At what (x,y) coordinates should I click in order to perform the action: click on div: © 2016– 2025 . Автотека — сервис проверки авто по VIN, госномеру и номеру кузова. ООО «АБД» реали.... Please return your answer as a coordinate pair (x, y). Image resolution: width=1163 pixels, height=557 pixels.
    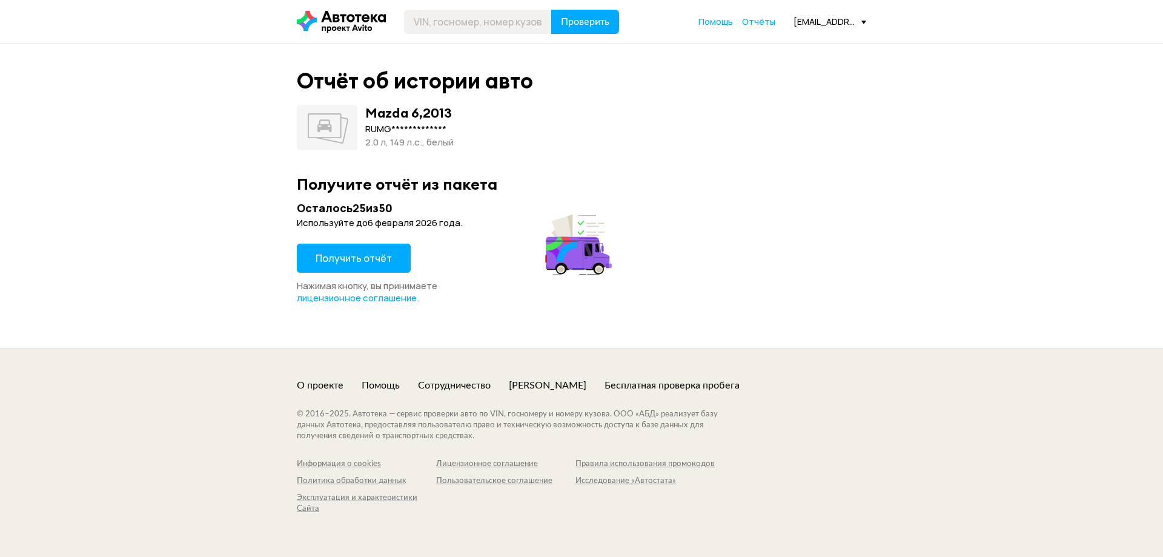
    Looking at the image, I should click on (519, 425).